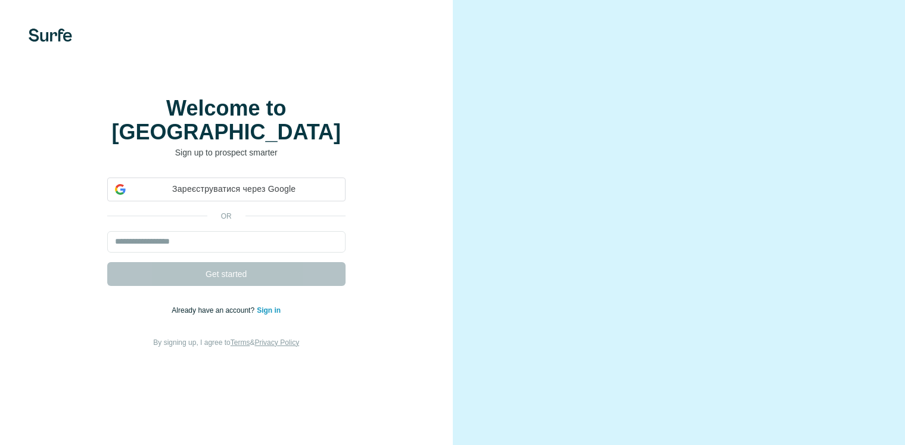 The image size is (905, 445). Describe the element at coordinates (226, 216) in the screenshot. I see `p: or` at that location.